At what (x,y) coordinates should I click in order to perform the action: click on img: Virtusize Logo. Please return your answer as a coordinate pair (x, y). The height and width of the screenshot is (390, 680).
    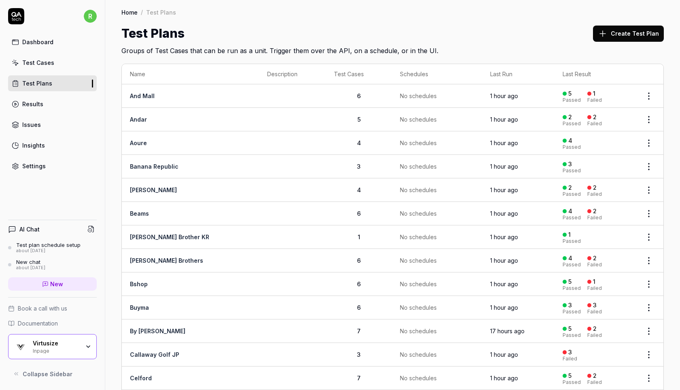
    Looking at the image, I should click on (21, 346).